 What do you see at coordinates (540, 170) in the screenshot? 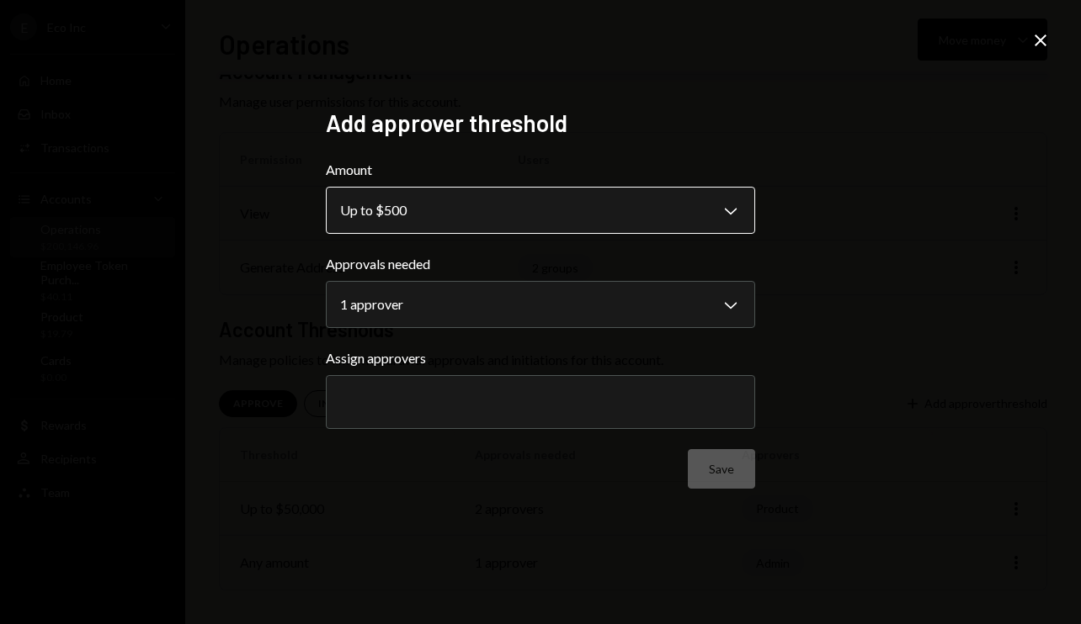
I see `label: Amount` at bounding box center [540, 170].